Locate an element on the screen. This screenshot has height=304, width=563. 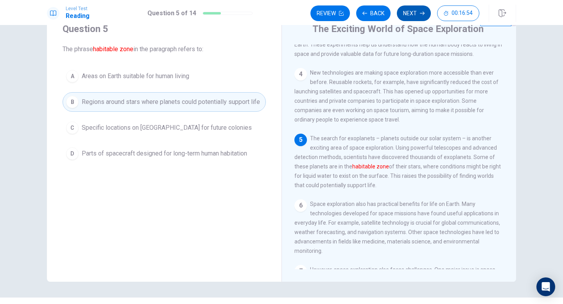
div: 6 is located at coordinates (301, 206).